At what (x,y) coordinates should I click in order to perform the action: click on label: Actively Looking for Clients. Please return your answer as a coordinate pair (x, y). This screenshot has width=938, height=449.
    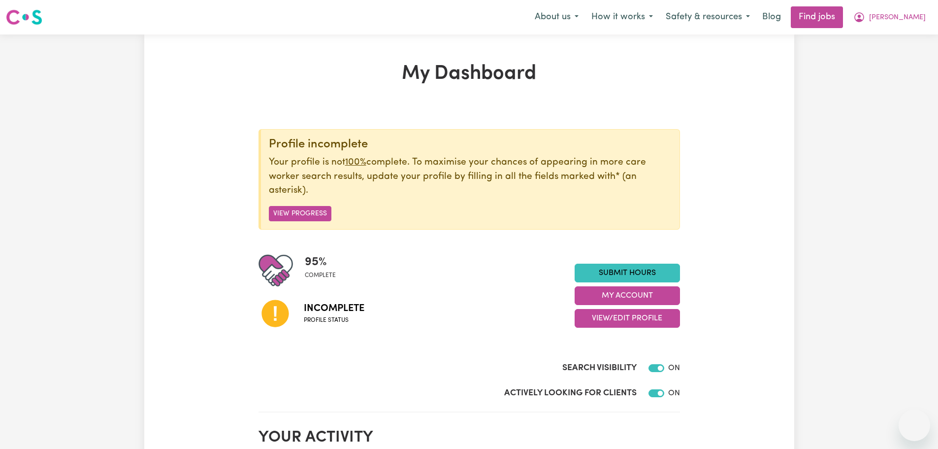
    Looking at the image, I should click on (570, 393).